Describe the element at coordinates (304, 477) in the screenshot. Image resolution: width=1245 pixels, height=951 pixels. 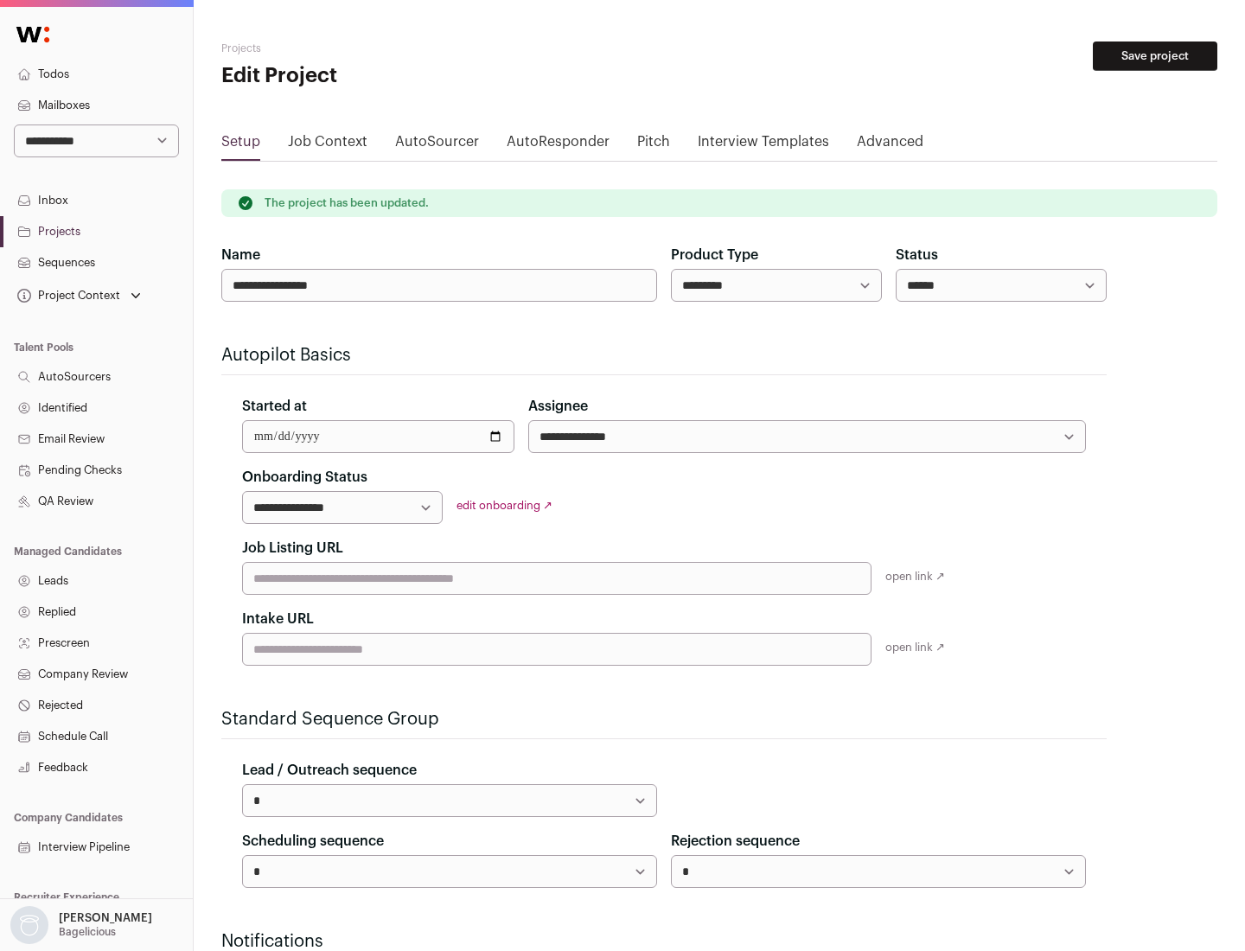
I see `label: Onboarding Status` at that location.